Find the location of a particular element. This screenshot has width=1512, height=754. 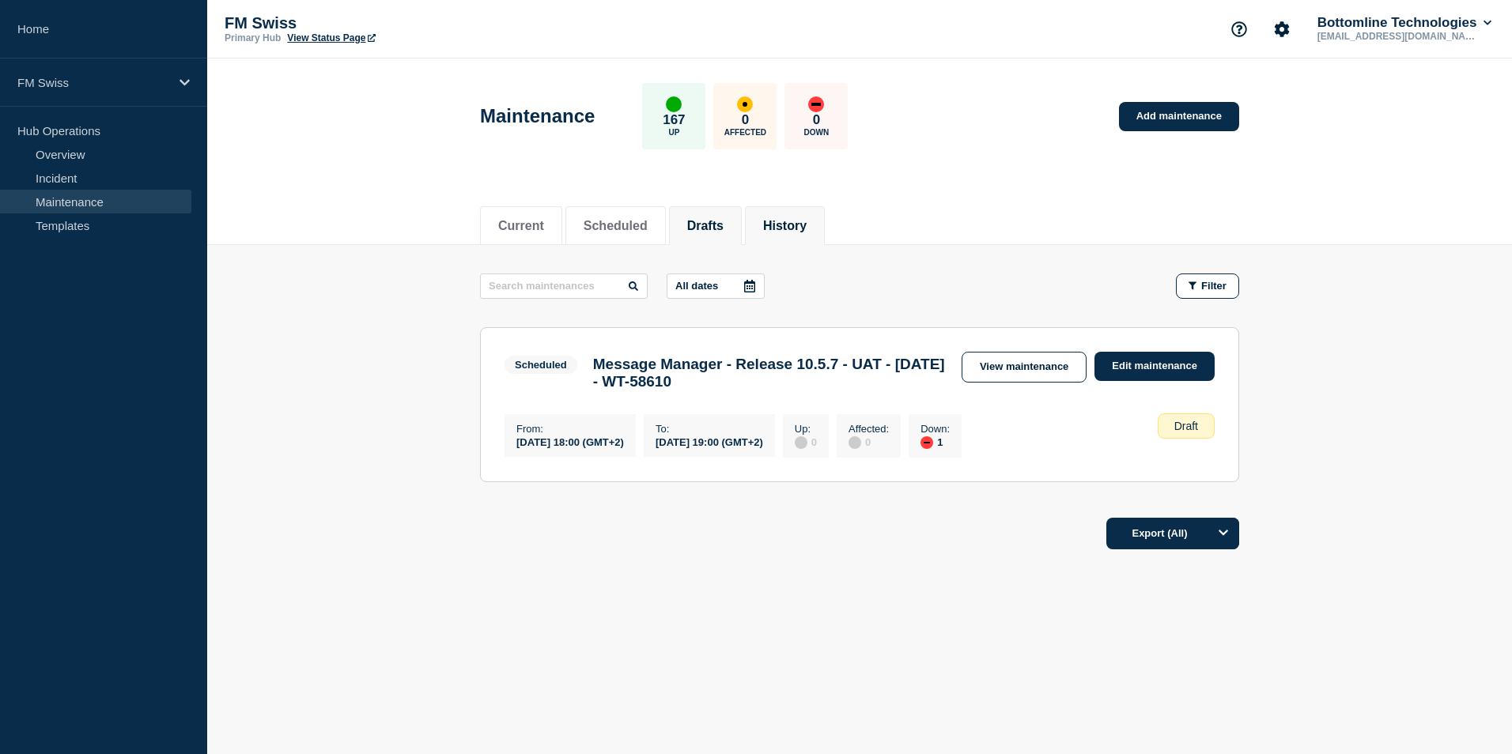

p: Affected is located at coordinates (745, 132).